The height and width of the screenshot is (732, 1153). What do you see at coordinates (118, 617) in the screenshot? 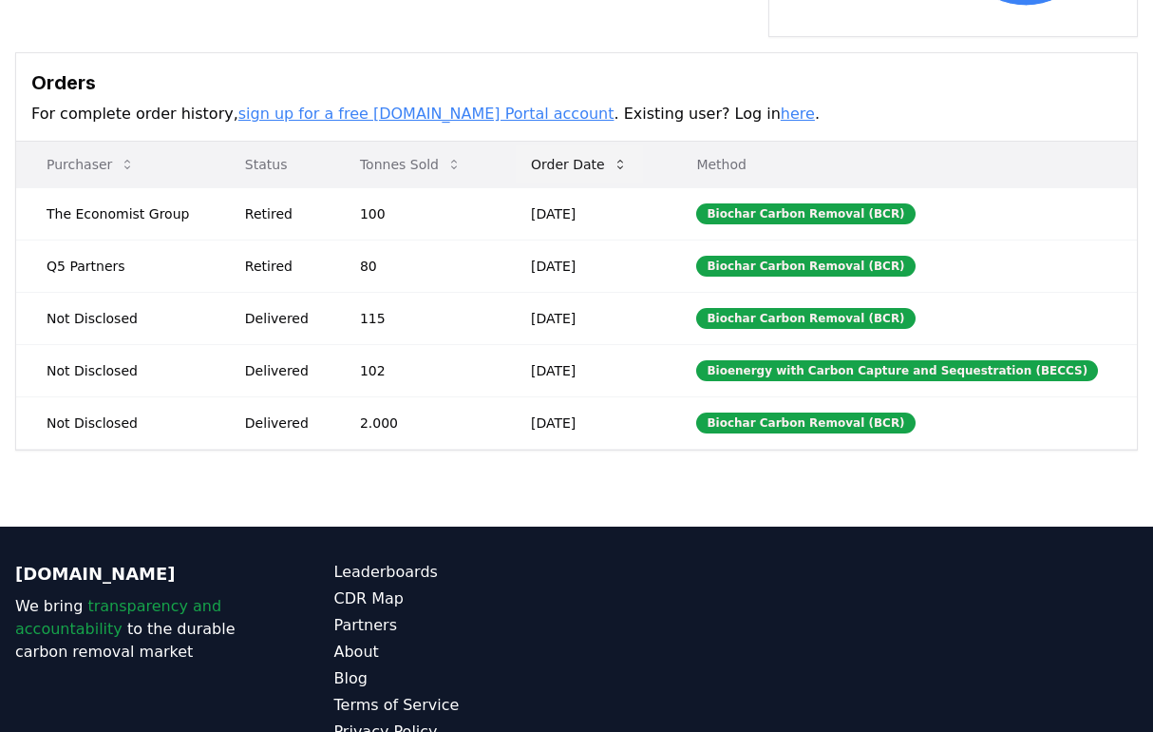
I see `span: transparency and accountability` at bounding box center [118, 617].